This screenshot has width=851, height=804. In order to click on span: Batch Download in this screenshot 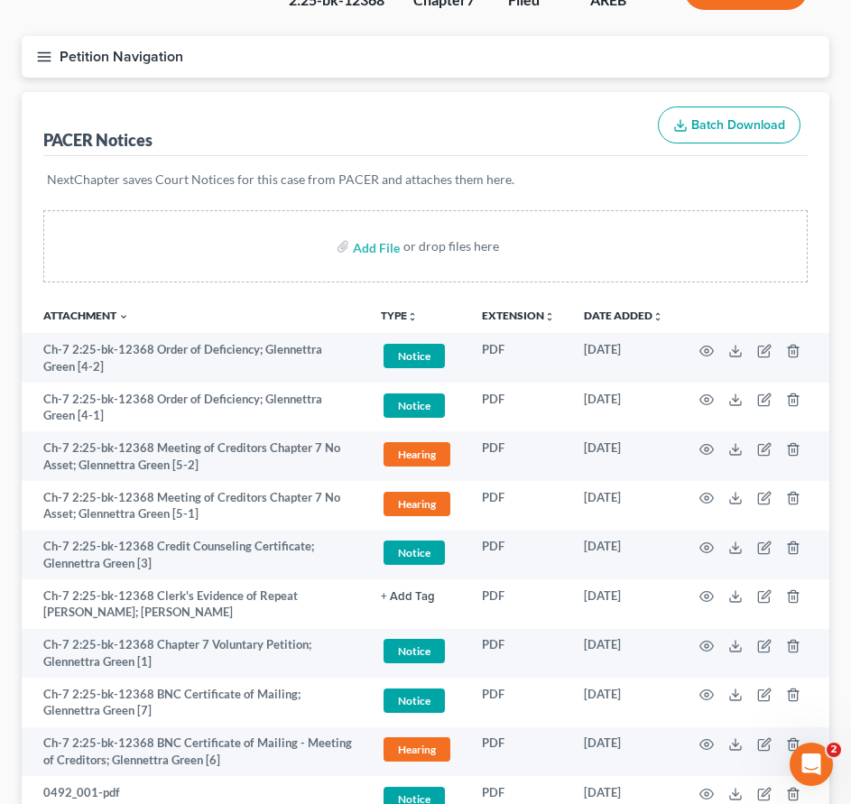, I will do `click(738, 125)`.